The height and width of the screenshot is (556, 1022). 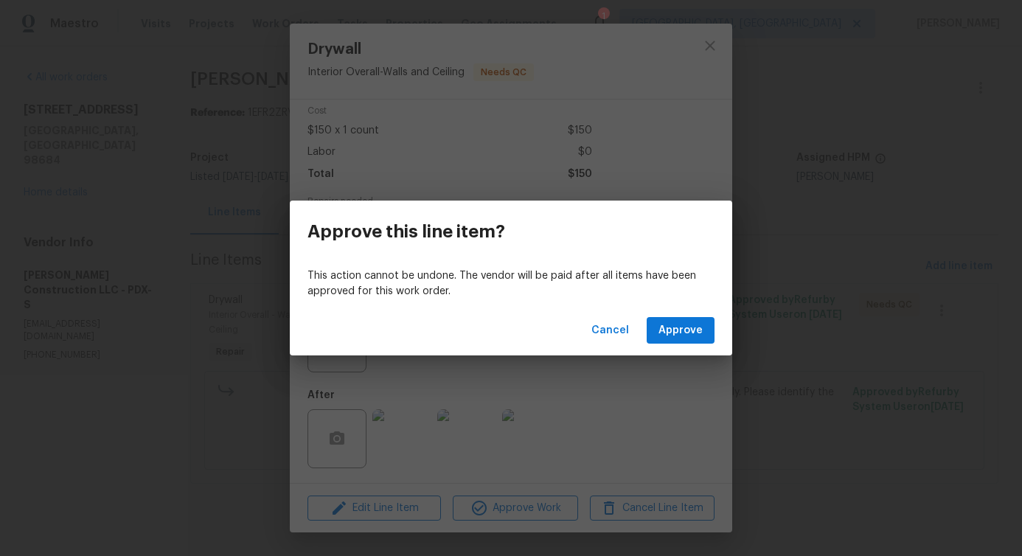 What do you see at coordinates (680, 330) in the screenshot?
I see `span: Approve` at bounding box center [680, 330].